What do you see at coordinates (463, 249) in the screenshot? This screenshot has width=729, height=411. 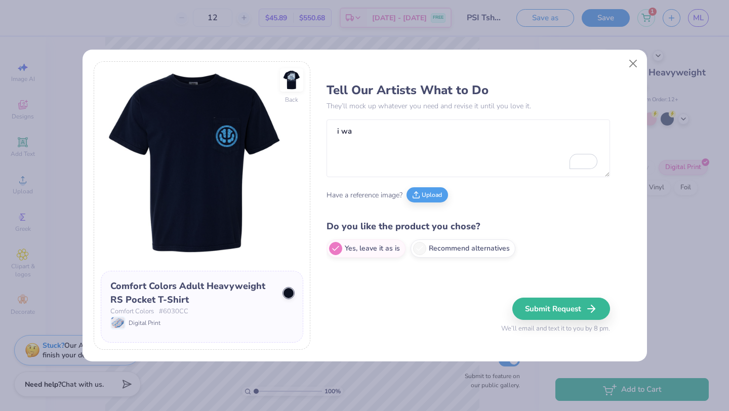 I see `label: Recommend alternatives` at bounding box center [463, 249].